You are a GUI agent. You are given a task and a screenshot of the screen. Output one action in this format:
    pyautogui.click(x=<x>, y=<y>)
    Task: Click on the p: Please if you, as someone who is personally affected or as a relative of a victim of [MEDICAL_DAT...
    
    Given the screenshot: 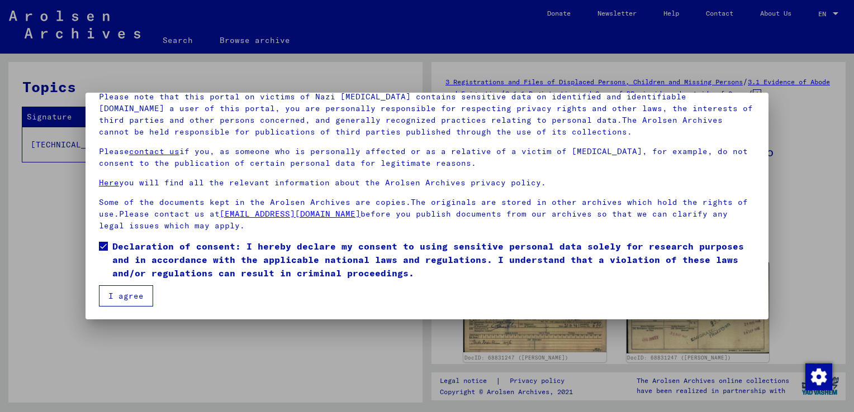 What is the action you would take?
    pyautogui.click(x=427, y=158)
    